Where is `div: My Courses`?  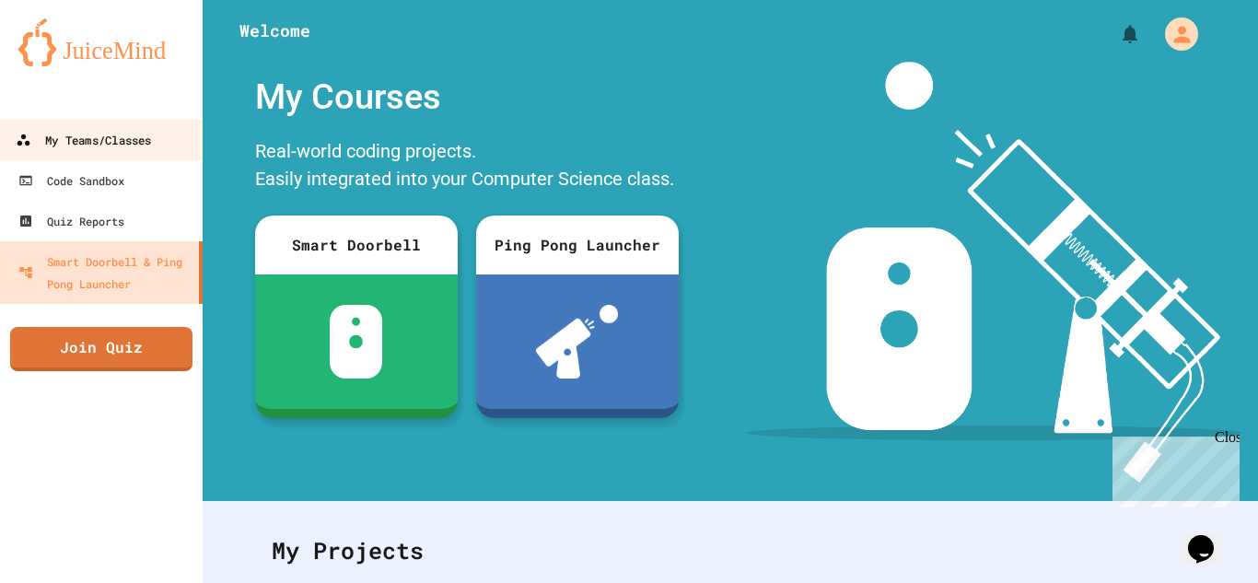
div: My Courses is located at coordinates (467, 97).